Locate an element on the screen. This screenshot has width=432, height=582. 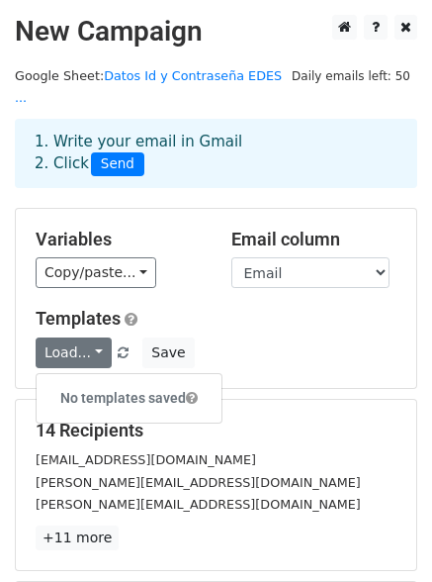
h5: Variables is located at coordinates (119, 239).